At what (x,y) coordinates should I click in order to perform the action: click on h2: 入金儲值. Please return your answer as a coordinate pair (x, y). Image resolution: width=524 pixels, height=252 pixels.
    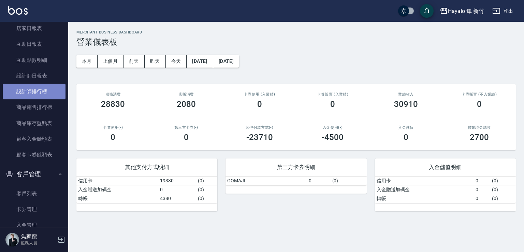
    Looking at the image, I should click on (406, 127).